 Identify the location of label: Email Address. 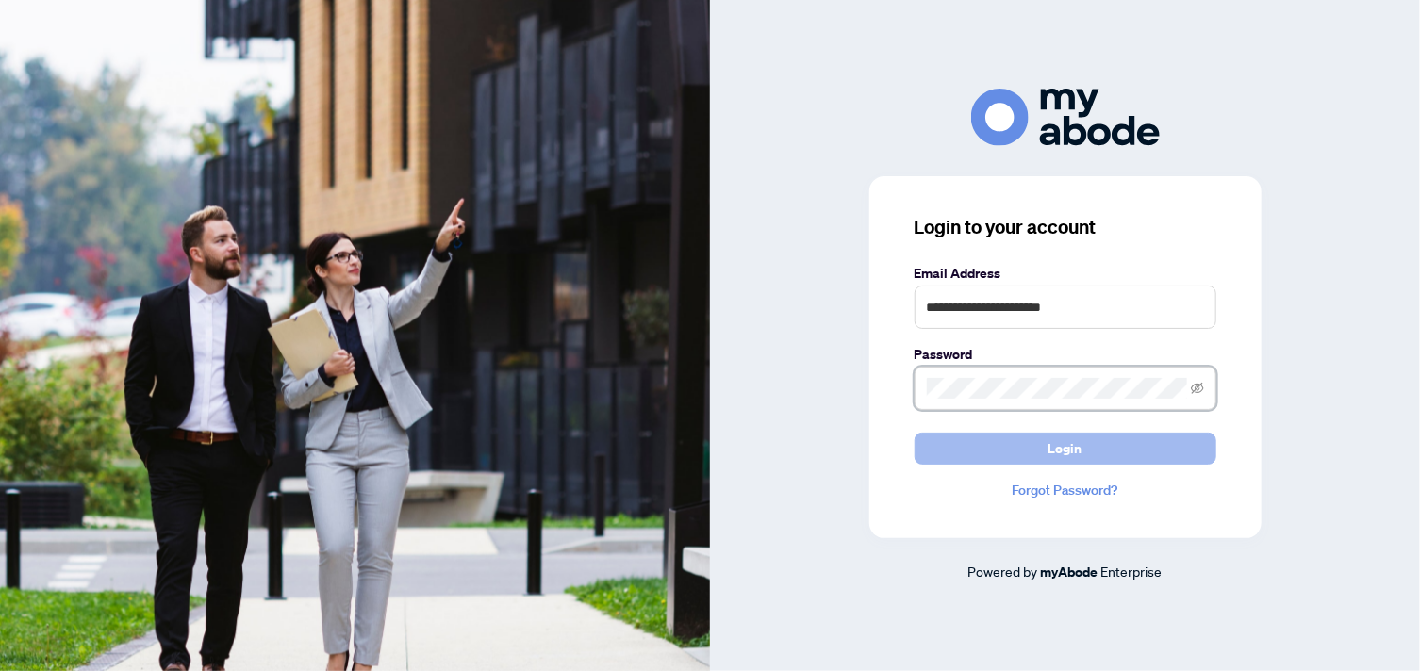
(1066, 273).